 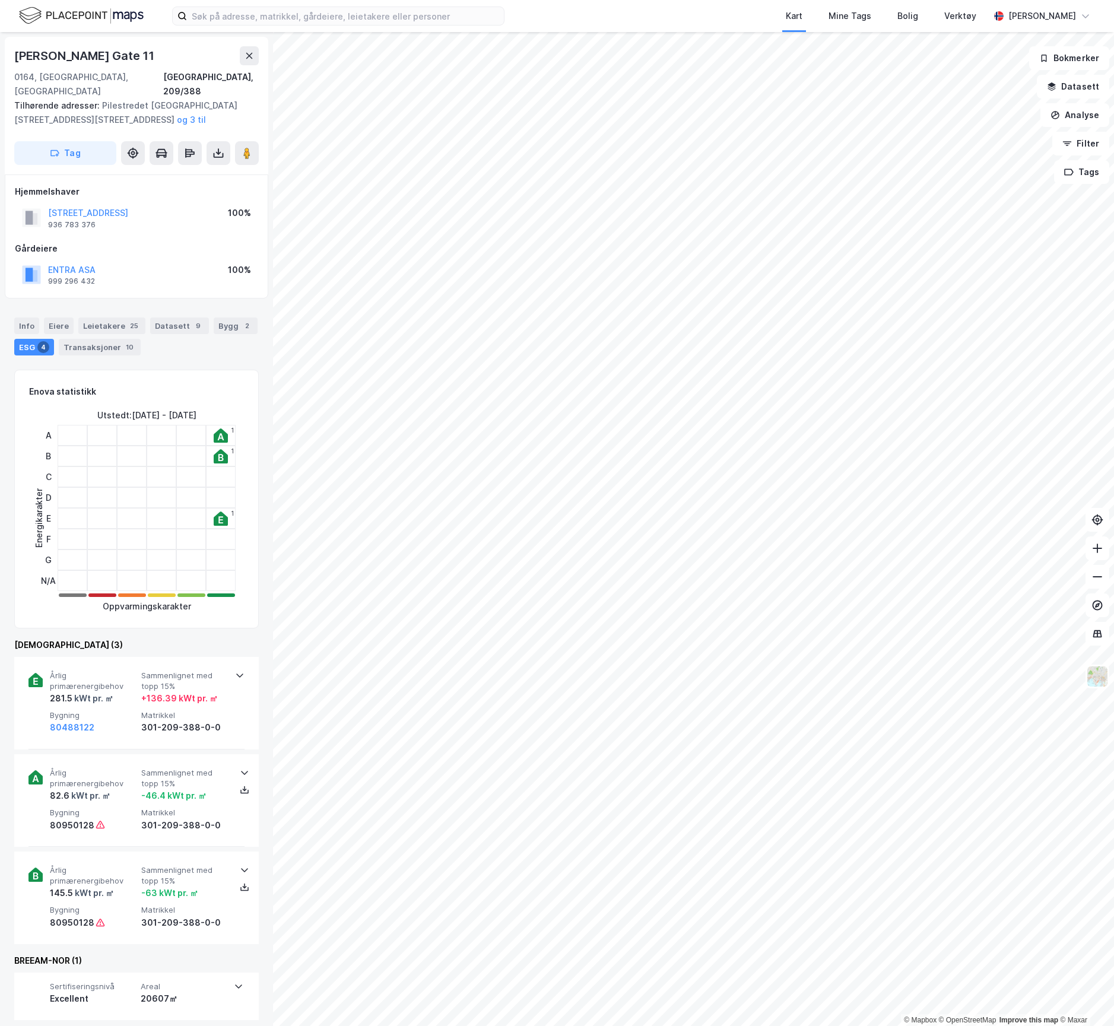 What do you see at coordinates (183, 986) in the screenshot?
I see `span: Areal` at bounding box center [183, 986].